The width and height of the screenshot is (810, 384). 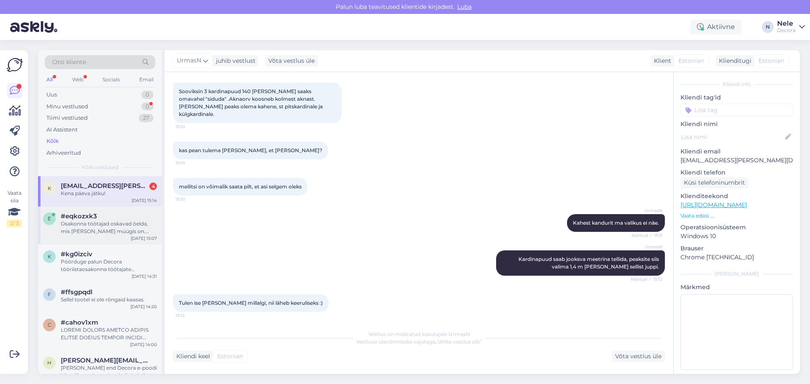 What do you see at coordinates (49, 80) in the screenshot?
I see `div: All` at bounding box center [49, 80].